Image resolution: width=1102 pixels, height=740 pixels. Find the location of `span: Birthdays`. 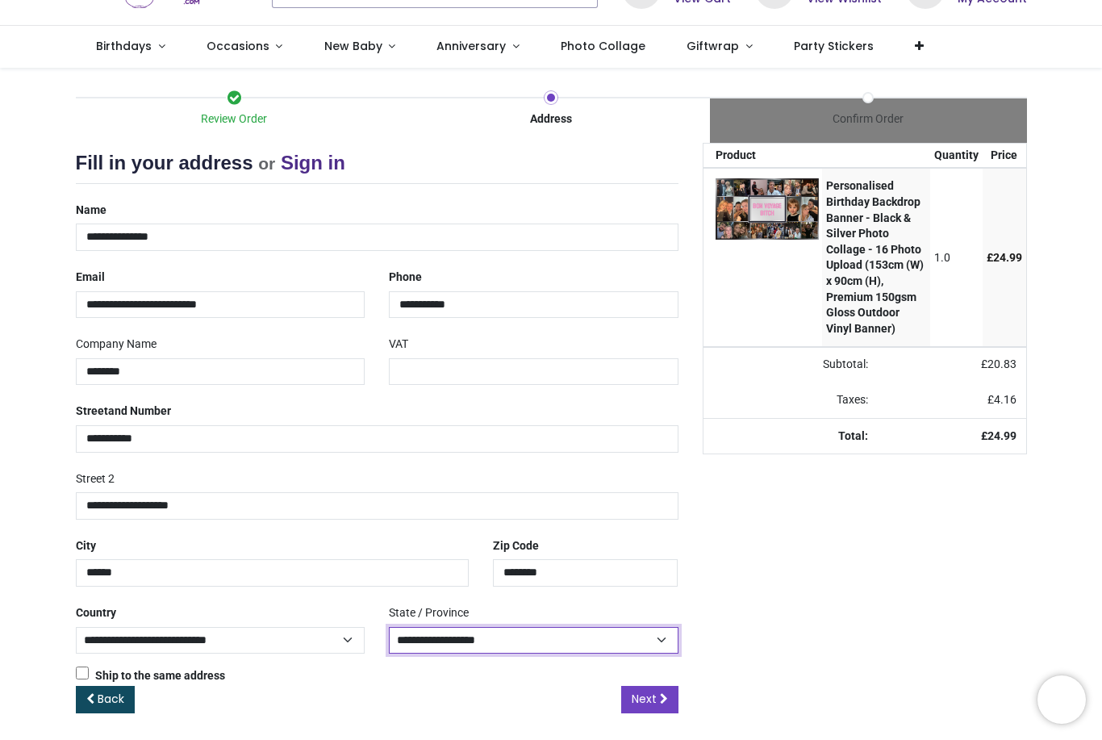

span: Birthdays is located at coordinates (123, 46).